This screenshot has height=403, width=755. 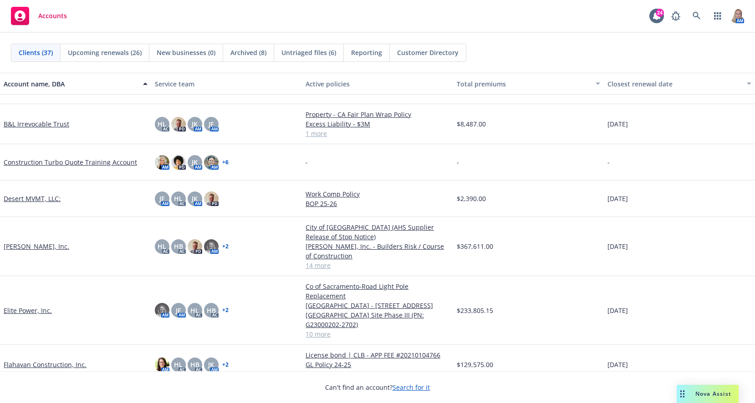 What do you see at coordinates (227, 84) in the screenshot?
I see `button: Service team` at bounding box center [227, 84].